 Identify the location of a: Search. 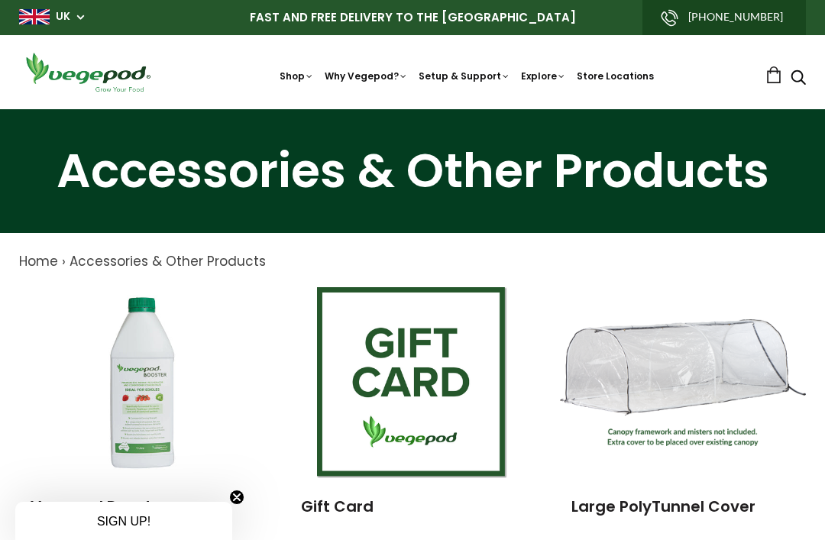
(798, 79).